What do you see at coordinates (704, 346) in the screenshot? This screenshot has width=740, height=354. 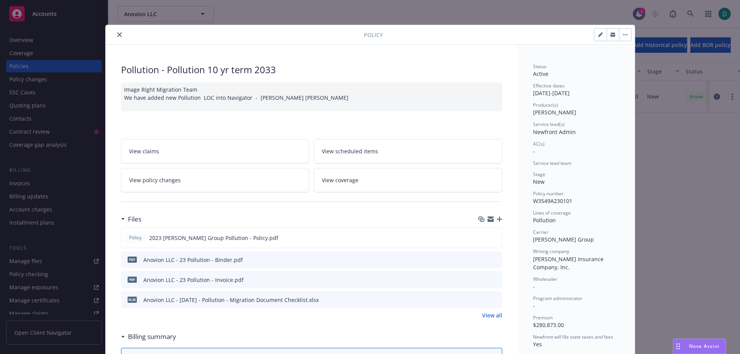 I see `span: Nova Assist` at bounding box center [704, 346].